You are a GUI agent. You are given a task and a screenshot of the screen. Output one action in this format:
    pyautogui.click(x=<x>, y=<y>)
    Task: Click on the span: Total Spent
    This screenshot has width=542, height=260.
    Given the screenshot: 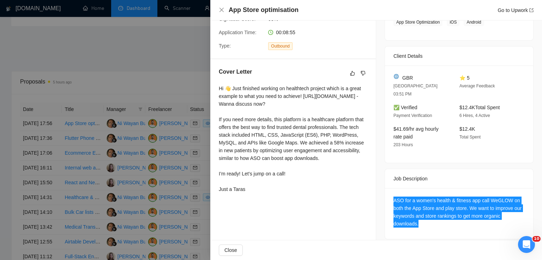 What is the action you would take?
    pyautogui.click(x=470, y=137)
    